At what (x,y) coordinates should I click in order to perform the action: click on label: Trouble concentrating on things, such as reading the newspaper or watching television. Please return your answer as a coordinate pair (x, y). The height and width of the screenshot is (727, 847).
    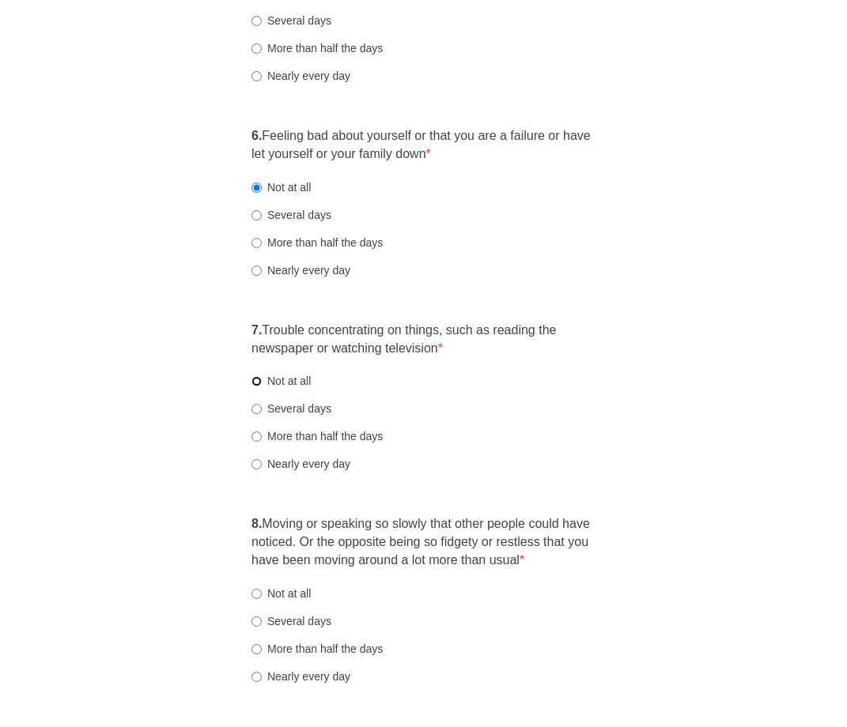
    Looking at the image, I should click on (423, 340).